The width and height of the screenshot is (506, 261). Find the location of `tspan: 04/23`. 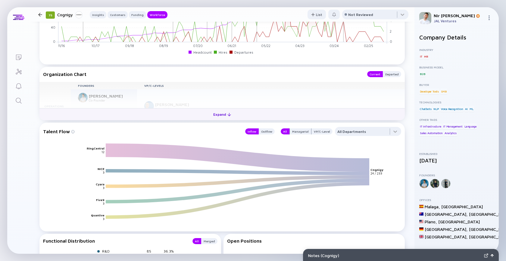

tspan: 04/23 is located at coordinates (300, 46).